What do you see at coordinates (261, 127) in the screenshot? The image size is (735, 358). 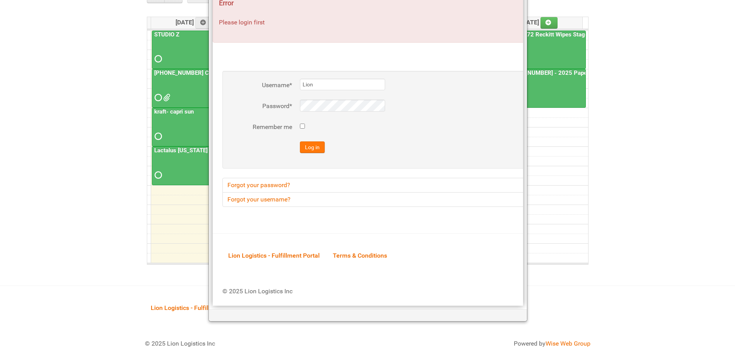 I see `label: Remember me` at bounding box center [261, 127].